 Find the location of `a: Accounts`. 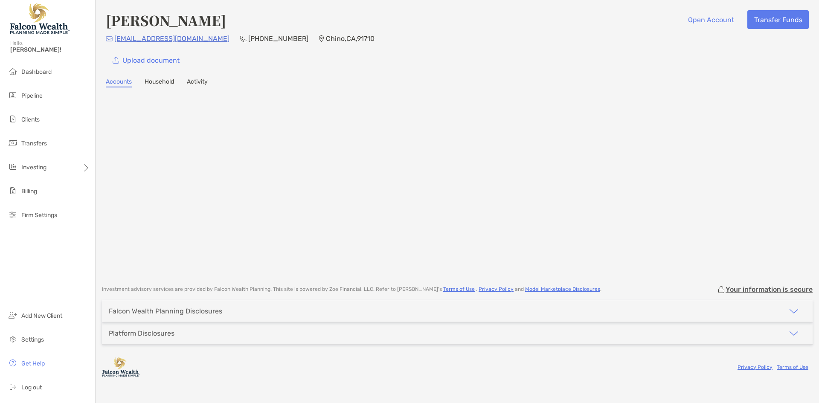

a: Accounts is located at coordinates (119, 83).